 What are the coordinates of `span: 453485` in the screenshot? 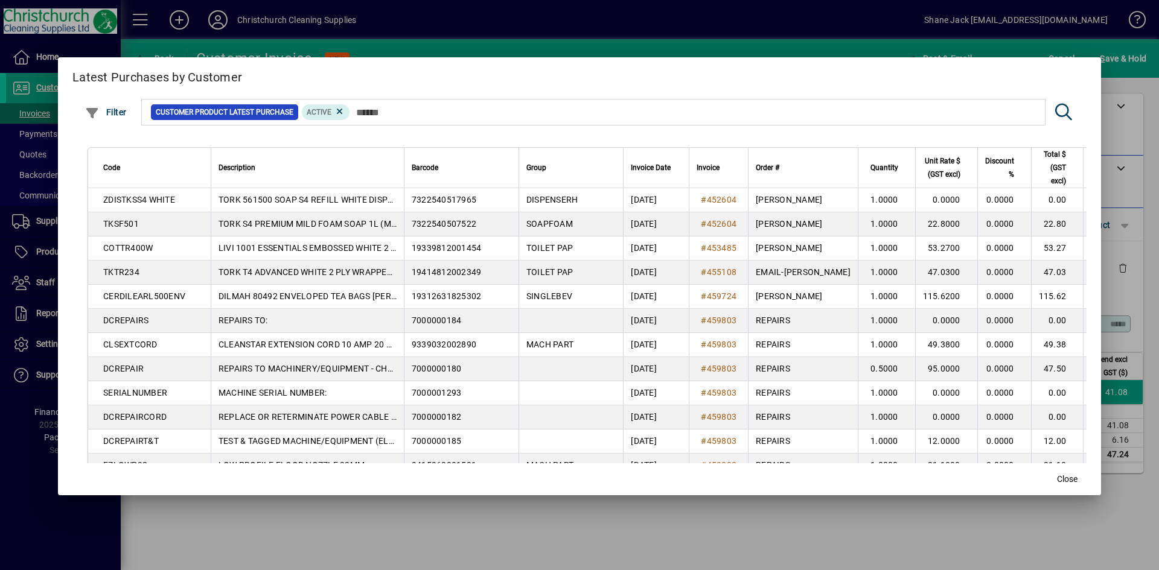 It's located at (722, 248).